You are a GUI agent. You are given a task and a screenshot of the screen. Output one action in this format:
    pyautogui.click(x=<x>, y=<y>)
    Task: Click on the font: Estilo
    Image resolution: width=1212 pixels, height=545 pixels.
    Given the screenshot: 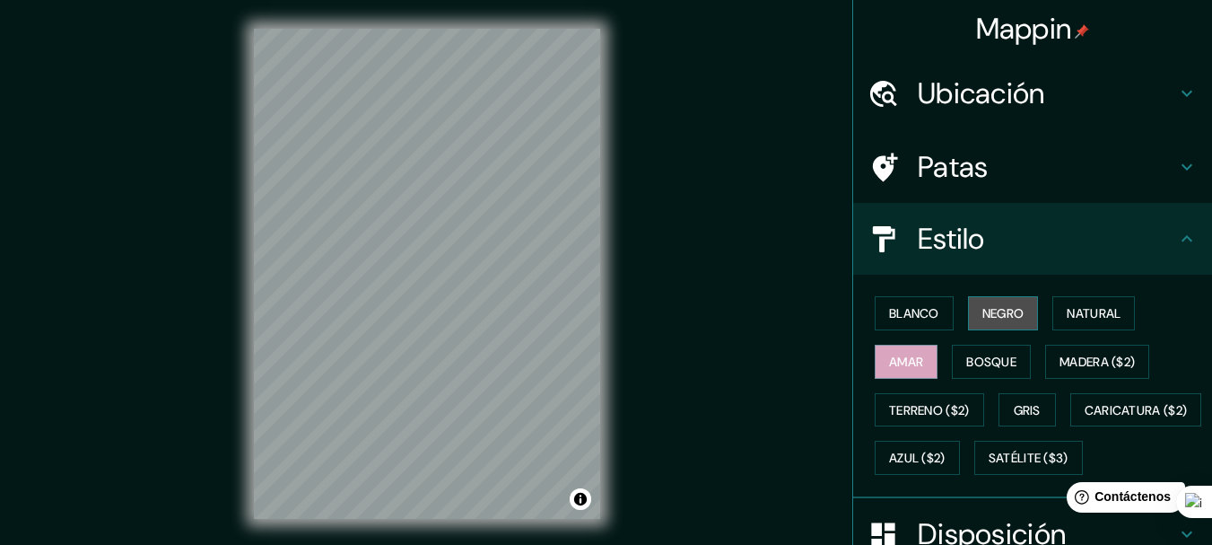 What is the action you would take?
    pyautogui.click(x=951, y=239)
    